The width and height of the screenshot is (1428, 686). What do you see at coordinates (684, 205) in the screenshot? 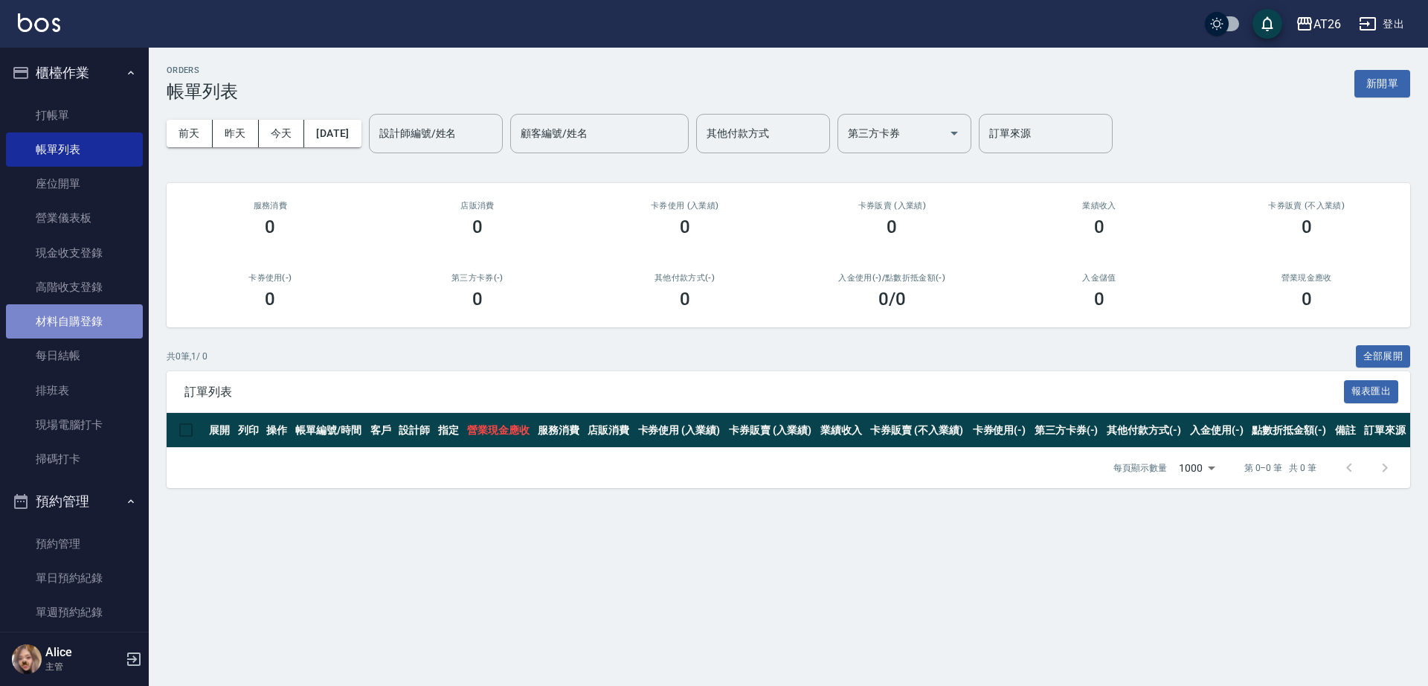
I see `h2: 卡券使用 (入業績)` at bounding box center [684, 205].